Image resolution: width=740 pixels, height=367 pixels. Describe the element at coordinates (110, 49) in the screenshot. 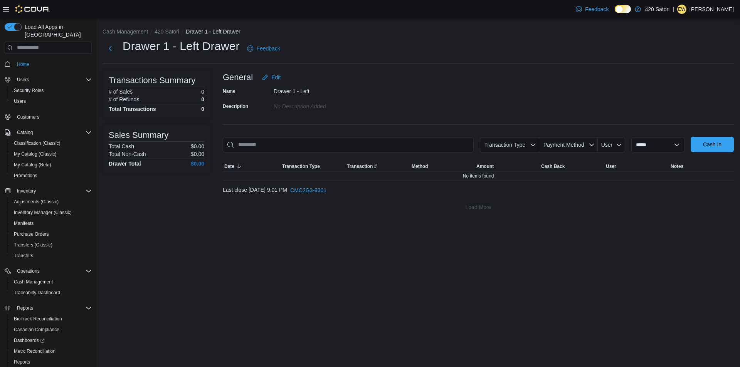

I see `button: Next` at that location.